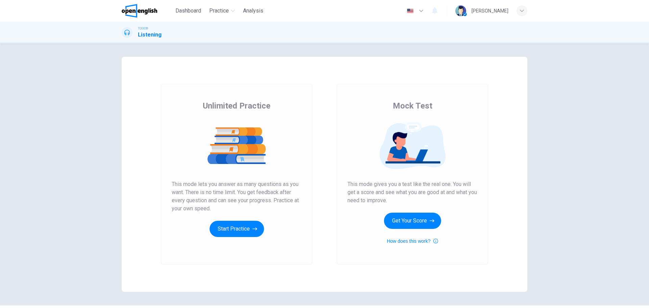 The height and width of the screenshot is (308, 649). I want to click on button: Practice, so click(222, 11).